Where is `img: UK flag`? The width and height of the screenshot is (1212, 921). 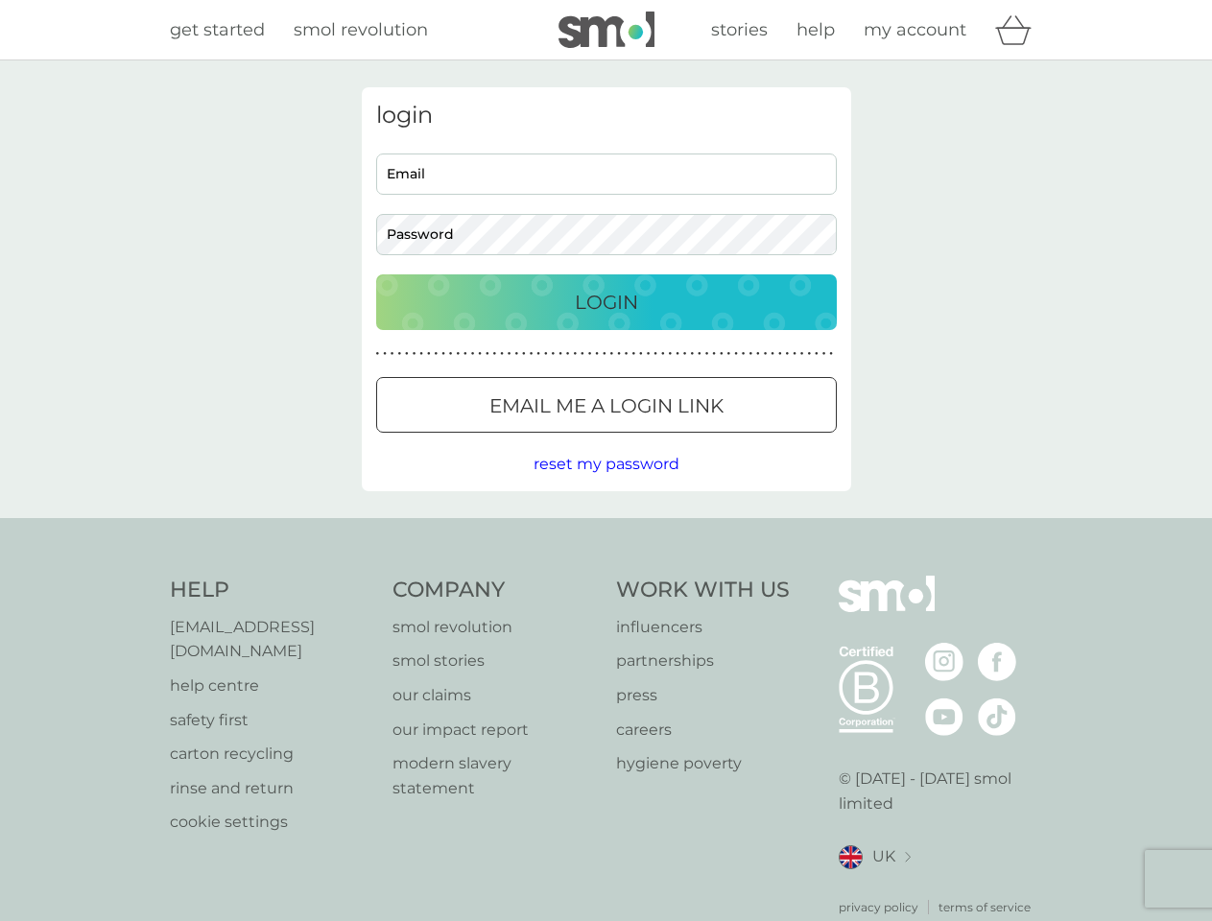
img: UK flag is located at coordinates (850, 857).